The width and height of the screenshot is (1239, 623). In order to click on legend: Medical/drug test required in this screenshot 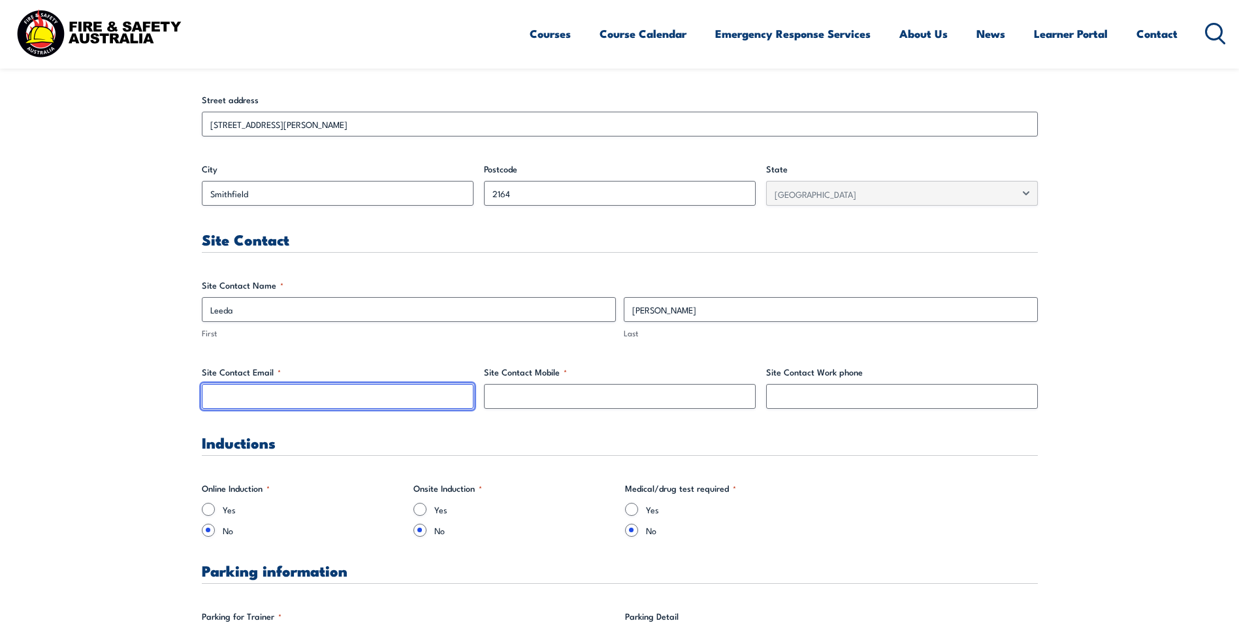, I will do `click(681, 489)`.